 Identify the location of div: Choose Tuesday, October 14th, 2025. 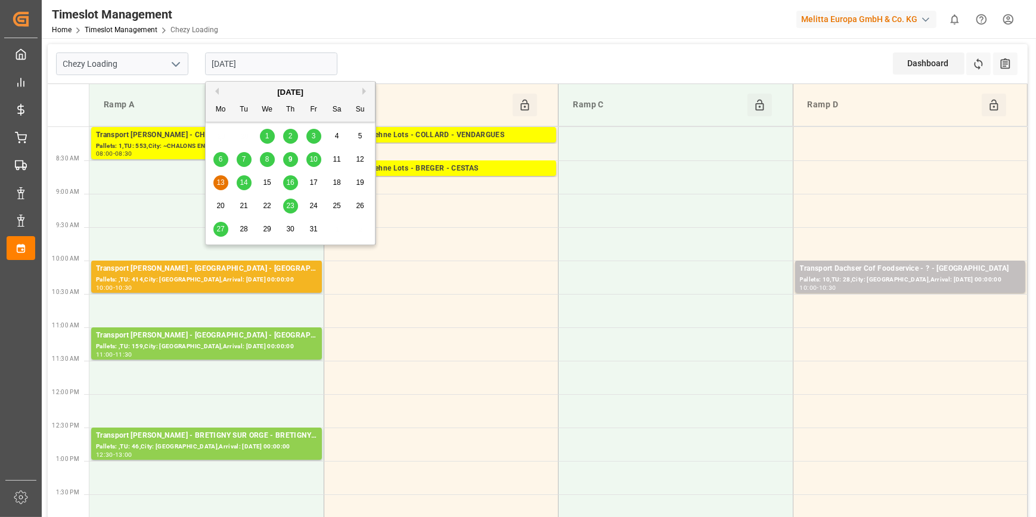
(244, 182).